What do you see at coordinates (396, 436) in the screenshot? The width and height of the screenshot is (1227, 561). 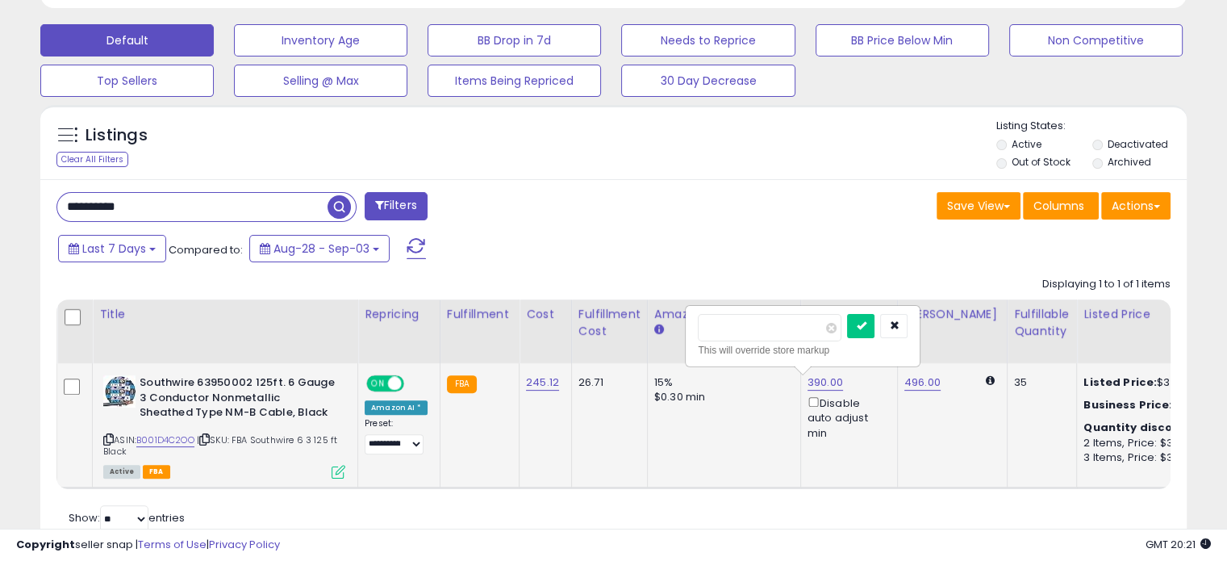 I see `div: Preset:` at bounding box center [396, 436].